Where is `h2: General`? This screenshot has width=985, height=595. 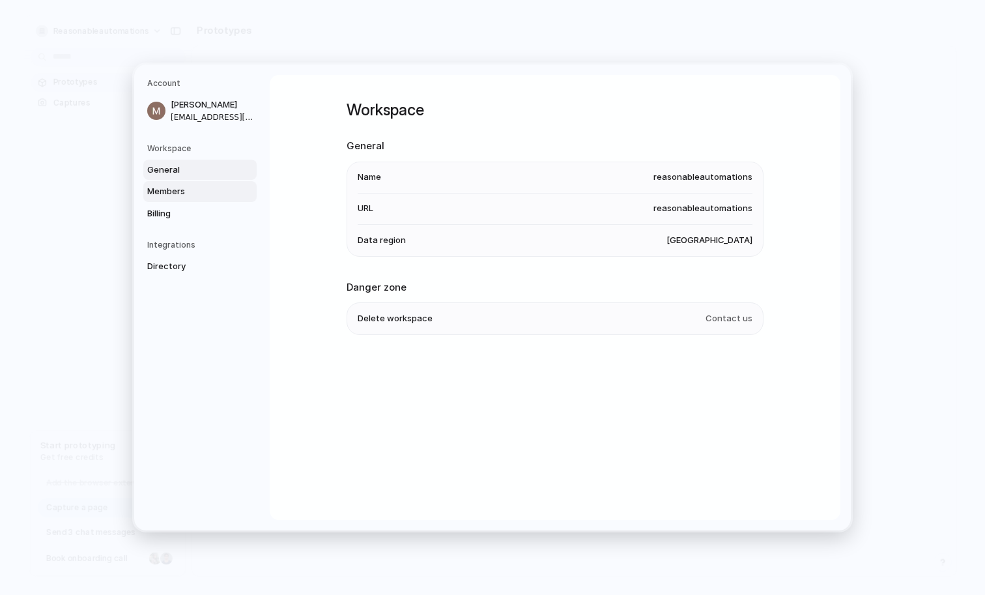
h2: General is located at coordinates (555, 146).